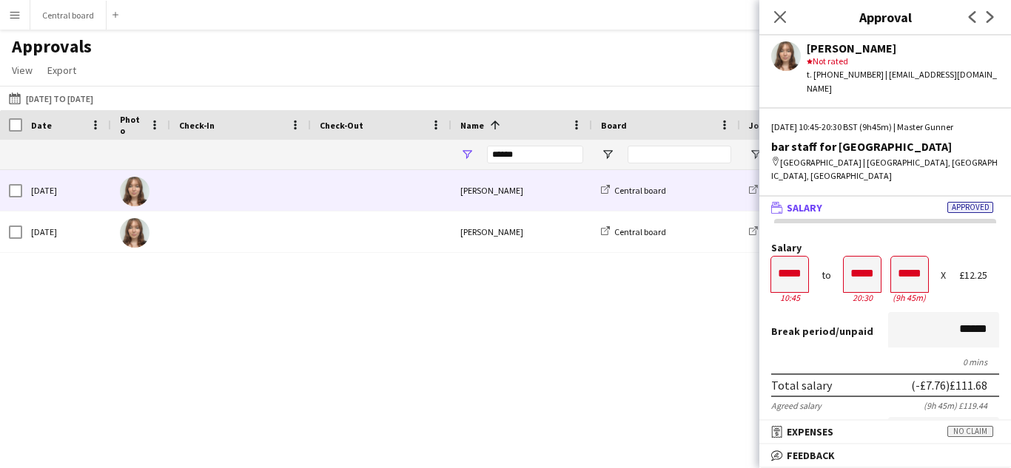 This screenshot has height=468, width=1011. What do you see at coordinates (810, 456) in the screenshot?
I see `span: Feedback` at bounding box center [810, 456].